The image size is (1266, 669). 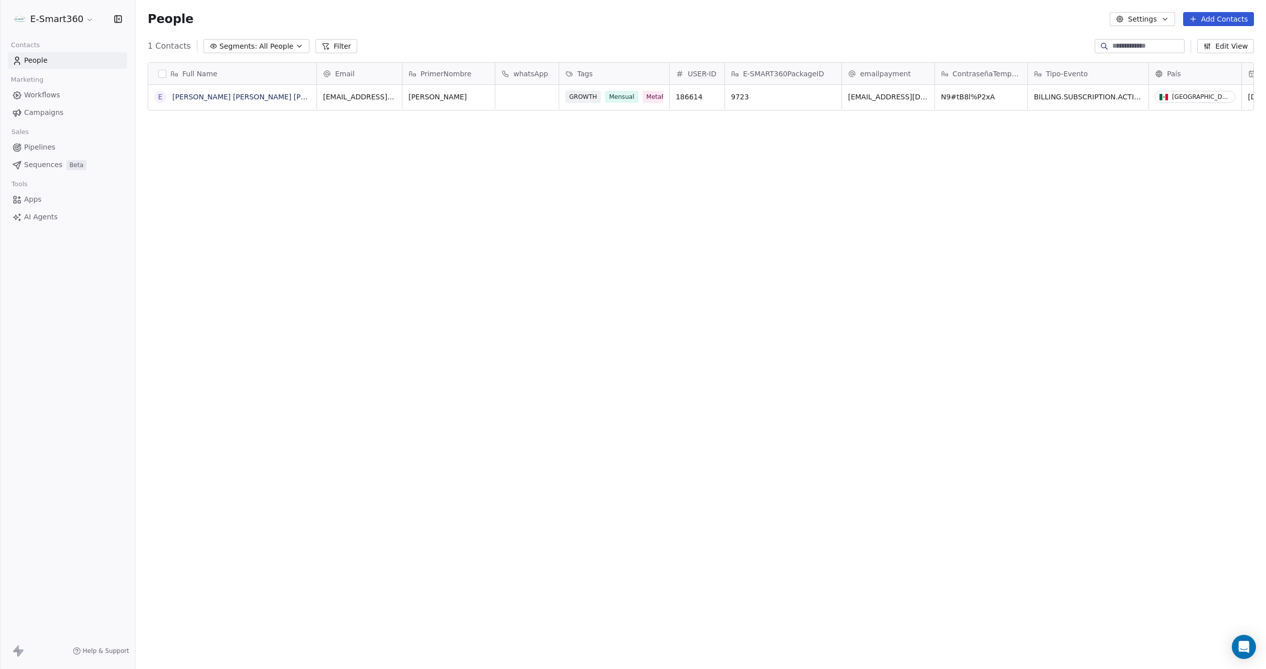 What do you see at coordinates (67, 199) in the screenshot?
I see `a: Apps` at bounding box center [67, 199].